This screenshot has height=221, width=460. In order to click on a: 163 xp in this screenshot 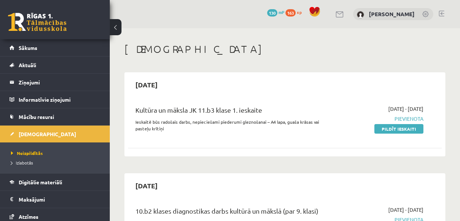, I will do `click(296, 12)`.